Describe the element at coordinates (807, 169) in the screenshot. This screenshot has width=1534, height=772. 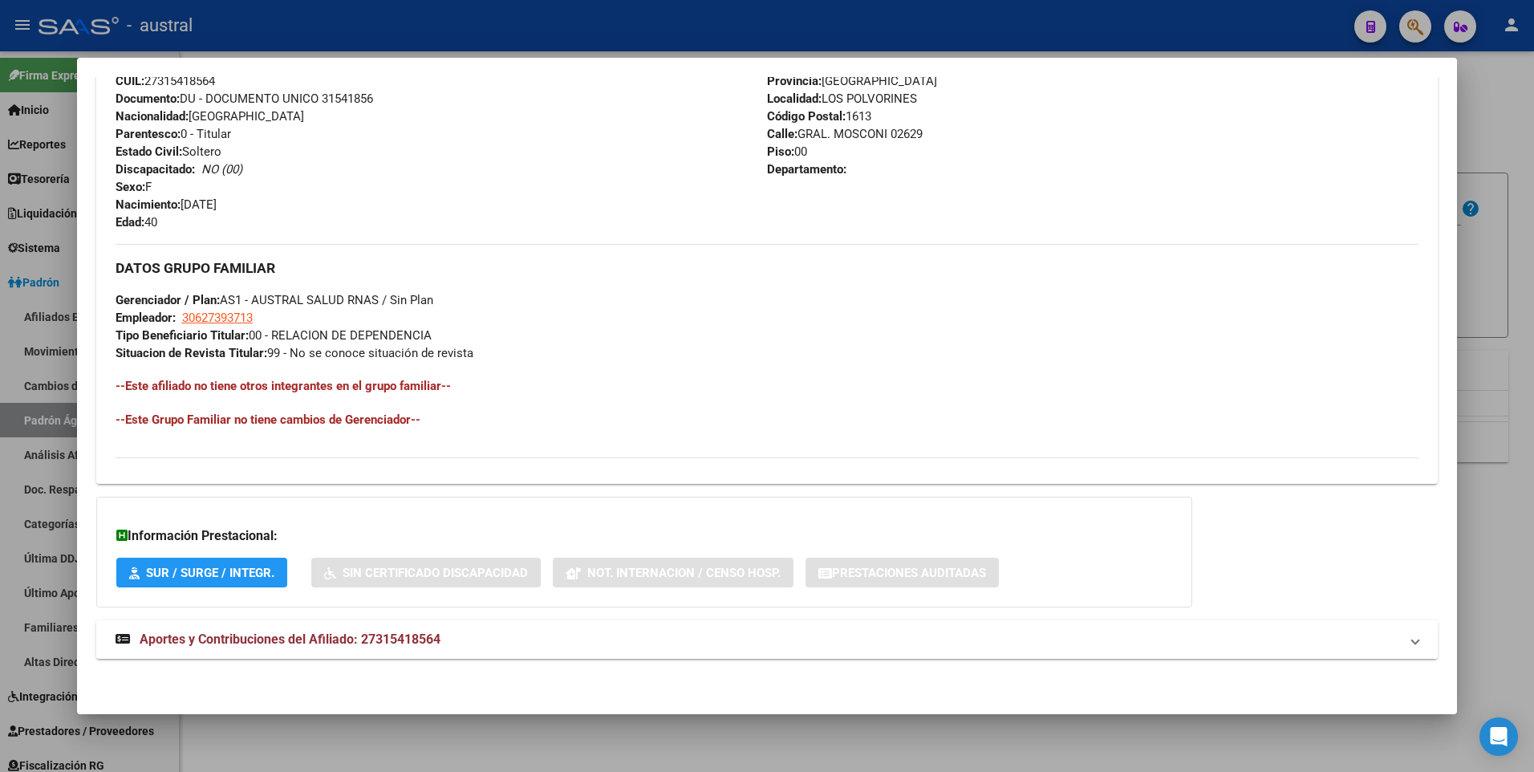
I see `strong: Departamento:` at that location.